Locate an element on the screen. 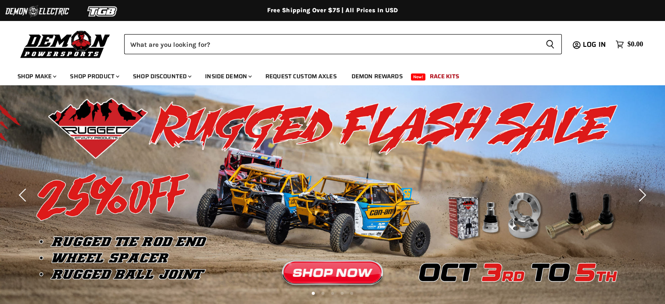 This screenshot has height=304, width=665. li: Page dot 2 is located at coordinates (323, 293).